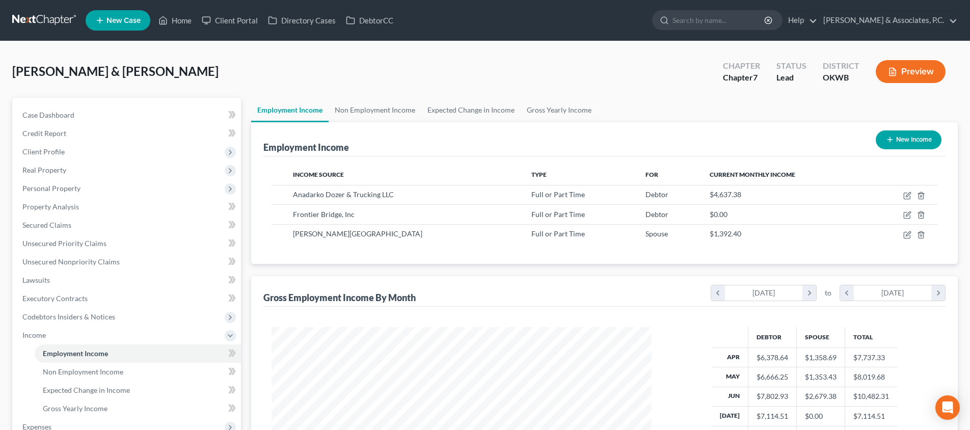  Describe the element at coordinates (871, 396) in the screenshot. I see `td: $10,482.31` at that location.